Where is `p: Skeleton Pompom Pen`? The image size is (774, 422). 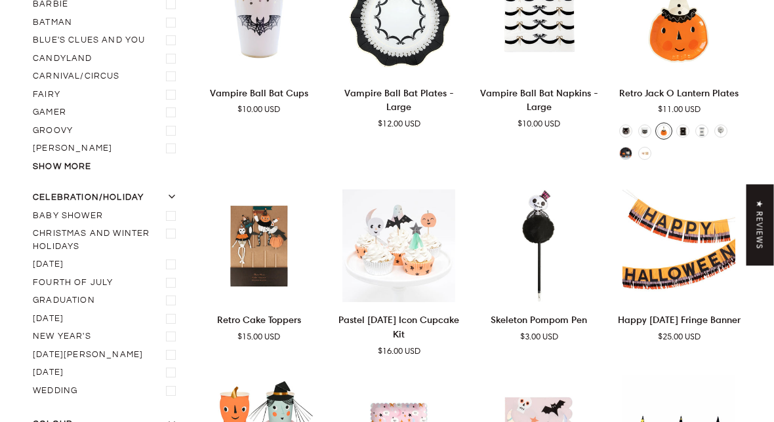
p: Skeleton Pompom Pen is located at coordinates (538, 320).